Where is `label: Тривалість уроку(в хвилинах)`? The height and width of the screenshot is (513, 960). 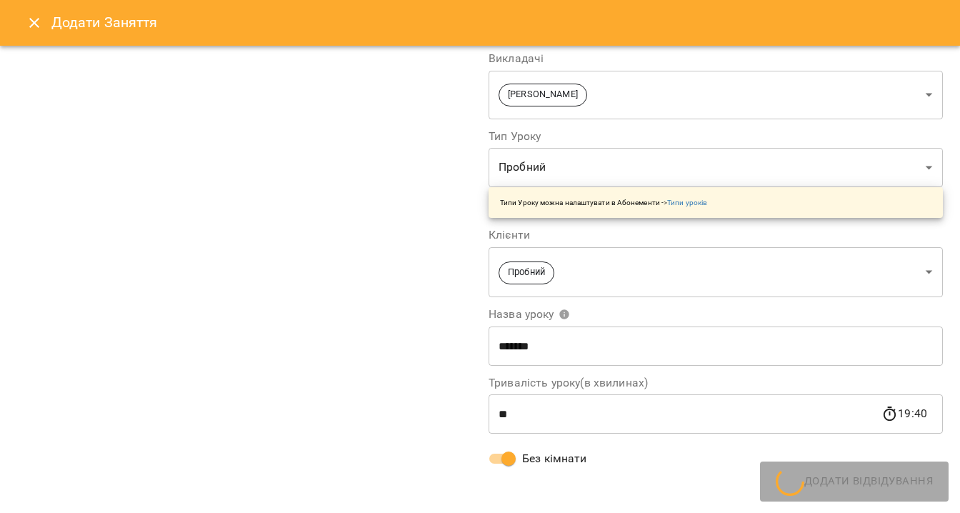
label: Тривалість уроку(в хвилинах) is located at coordinates (716, 383).